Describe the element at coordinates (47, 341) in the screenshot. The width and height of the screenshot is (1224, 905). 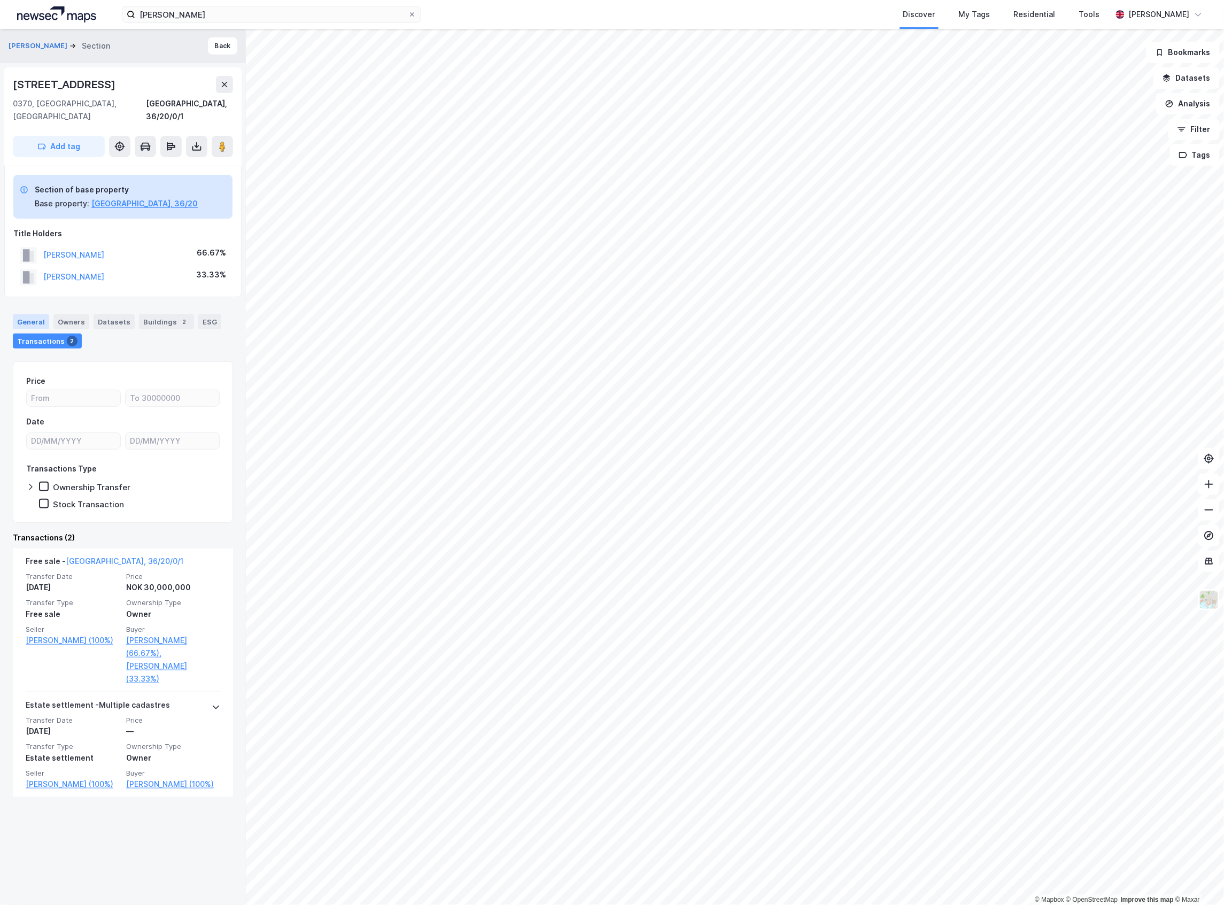
I see `div: Transactions` at that location.